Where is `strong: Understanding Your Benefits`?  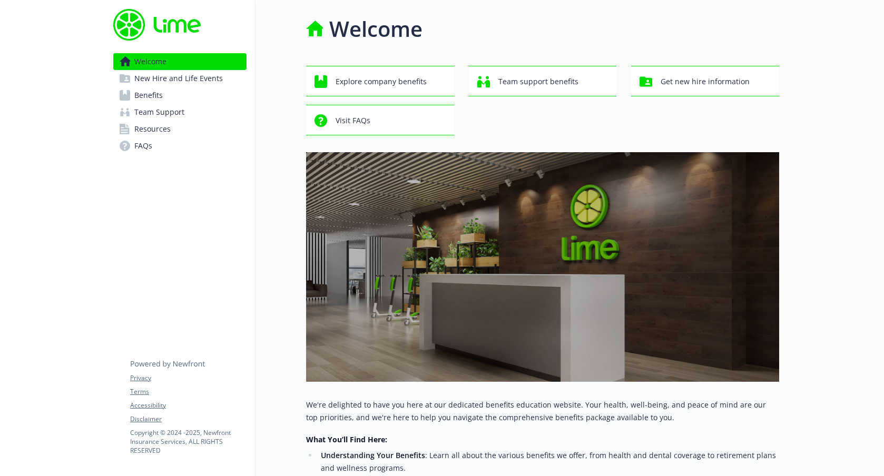
strong: Understanding Your Benefits is located at coordinates (373, 455).